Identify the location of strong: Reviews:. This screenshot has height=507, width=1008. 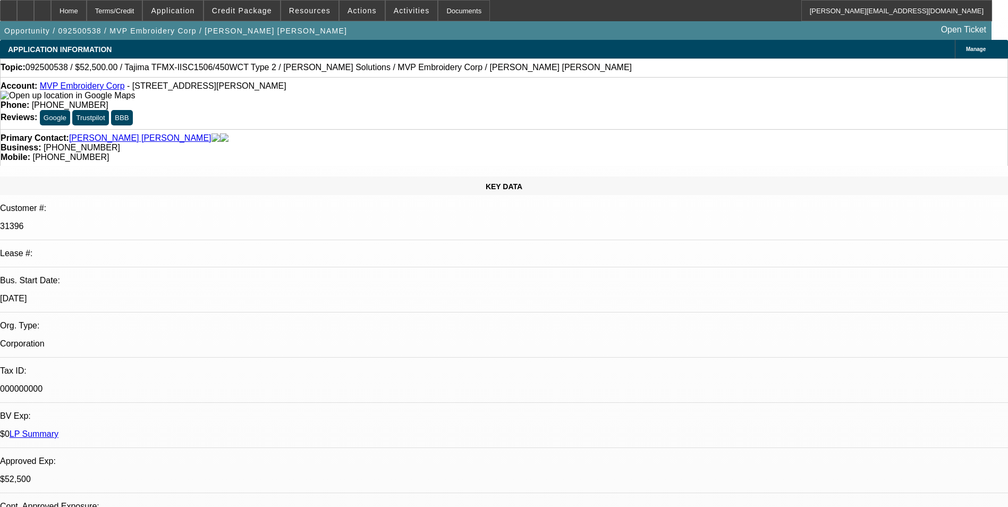
(19, 117).